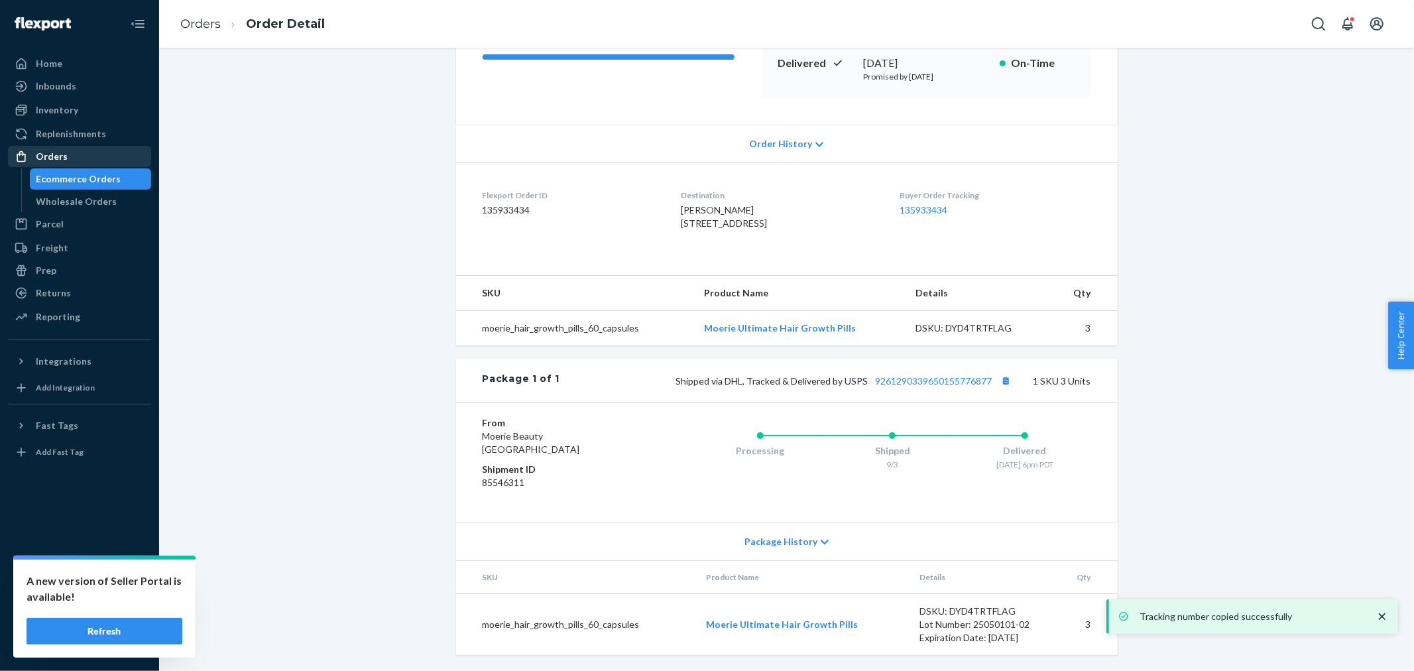 This screenshot has width=1414, height=671. I want to click on button: Open Search Box, so click(1318, 24).